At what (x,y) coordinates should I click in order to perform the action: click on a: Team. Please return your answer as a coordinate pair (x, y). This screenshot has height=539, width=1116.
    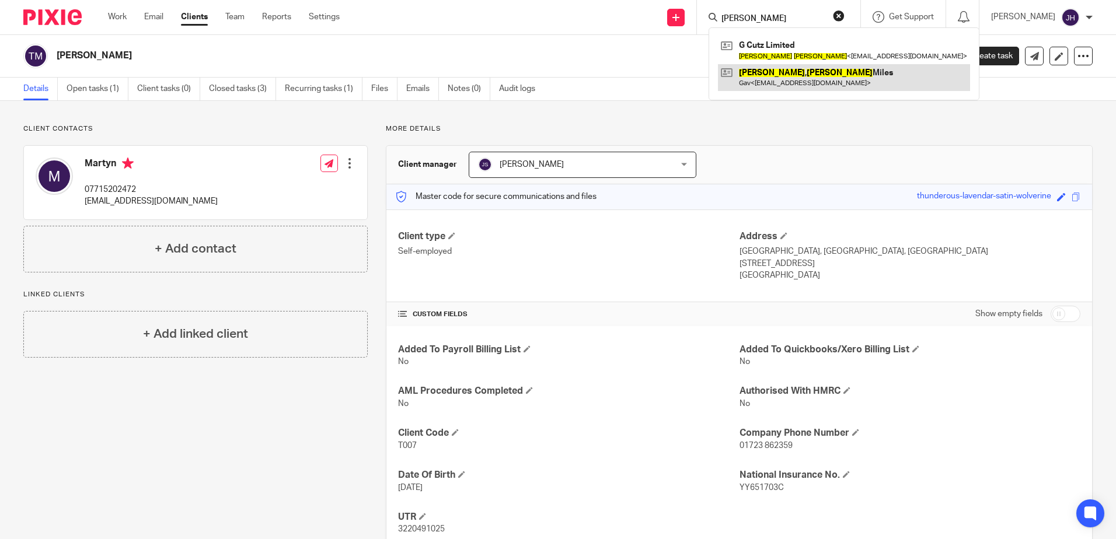
    Looking at the image, I should click on (235, 17).